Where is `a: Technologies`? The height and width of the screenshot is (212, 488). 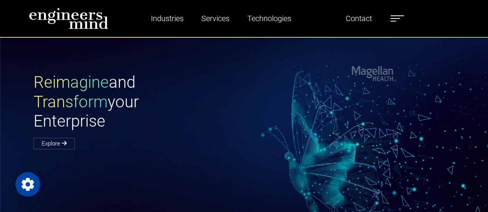
a: Technologies is located at coordinates (269, 19).